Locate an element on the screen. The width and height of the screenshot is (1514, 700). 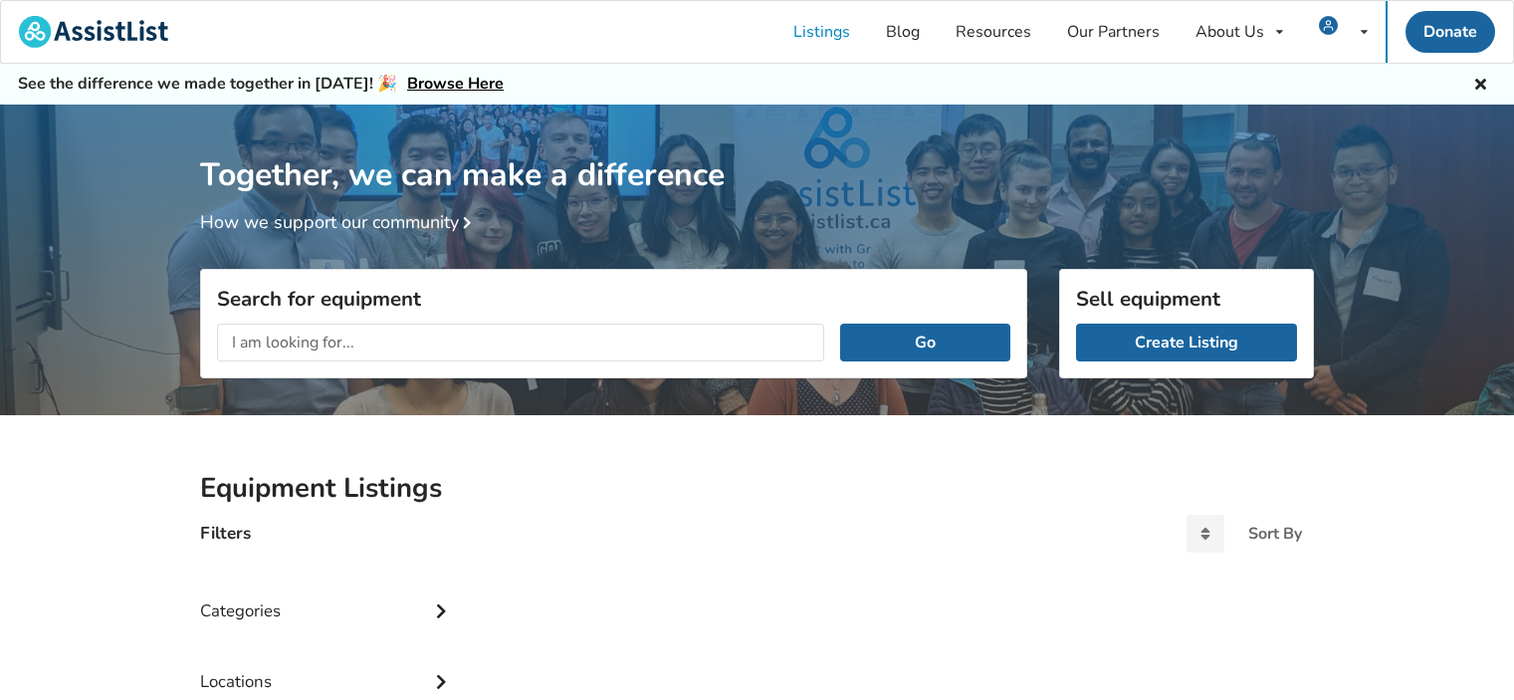
div: Categories is located at coordinates (327, 595).